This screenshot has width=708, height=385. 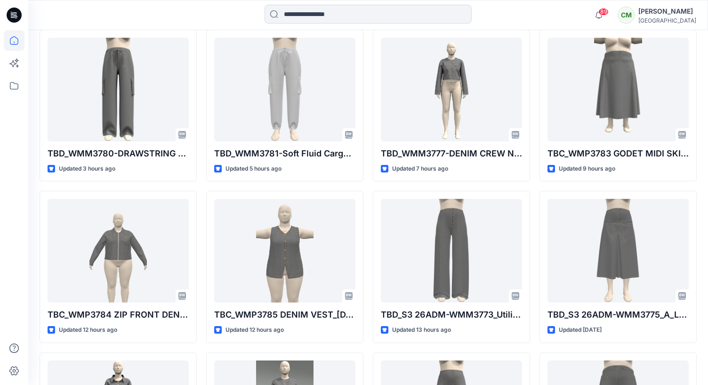 I want to click on a: TBC_WMP3783 GODET MIDI SKIRT 9.15.2025, so click(x=618, y=89).